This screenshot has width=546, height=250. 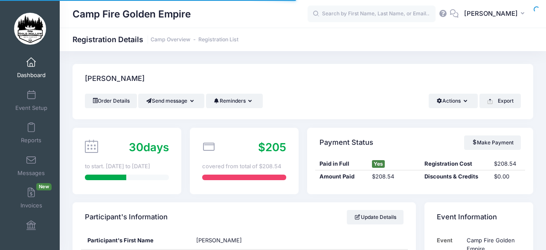 What do you see at coordinates (31, 108) in the screenshot?
I see `span: Event Setup` at bounding box center [31, 108].